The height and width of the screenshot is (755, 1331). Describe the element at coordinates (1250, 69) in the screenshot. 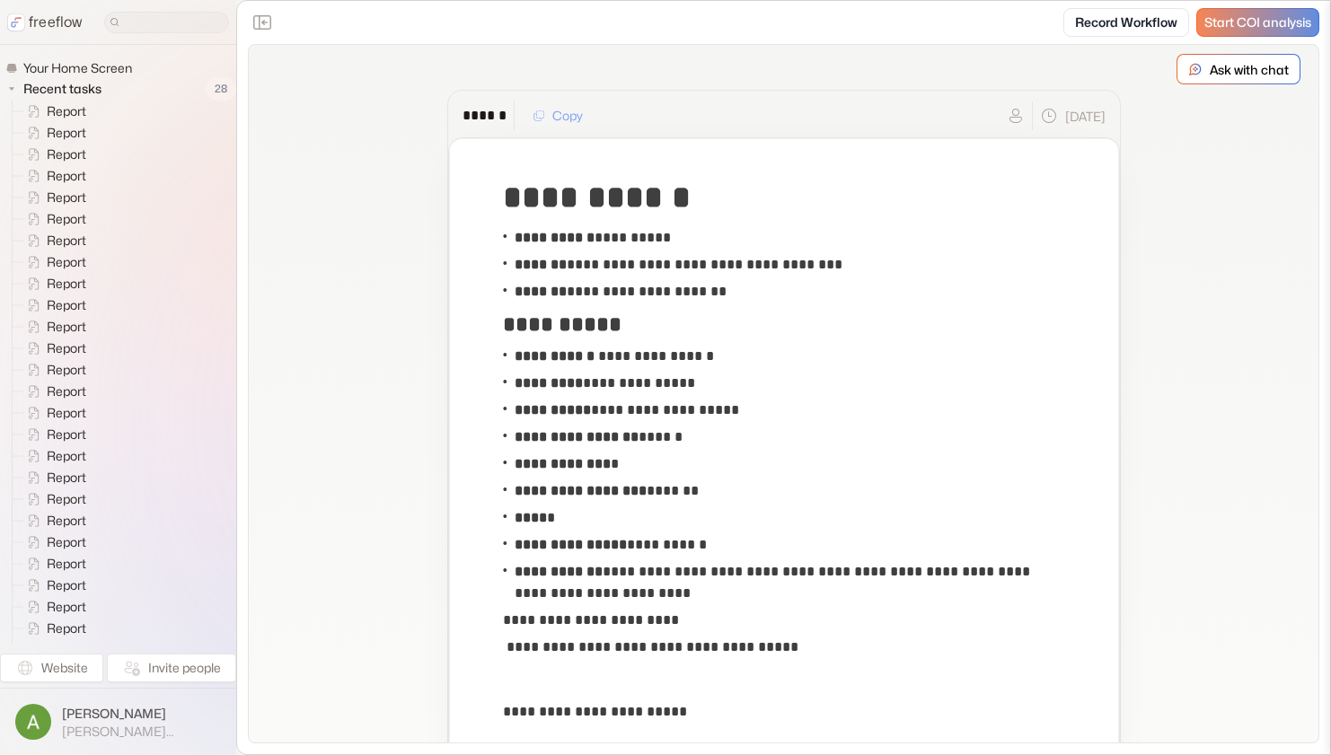

I see `p: Ask with chat` at that location.